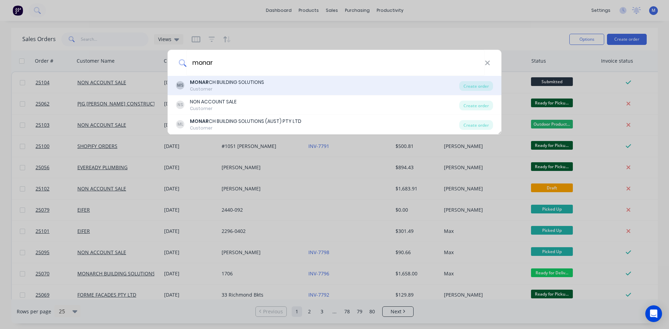 The height and width of the screenshot is (329, 669). I want to click on div: Open Intercom Messenger, so click(653, 314).